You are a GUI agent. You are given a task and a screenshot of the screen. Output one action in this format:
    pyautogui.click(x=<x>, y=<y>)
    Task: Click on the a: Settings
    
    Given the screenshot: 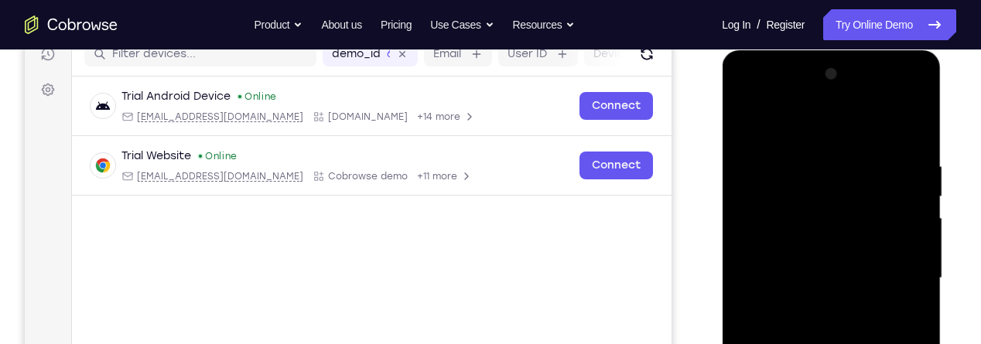 What is the action you would take?
    pyautogui.click(x=23, y=94)
    